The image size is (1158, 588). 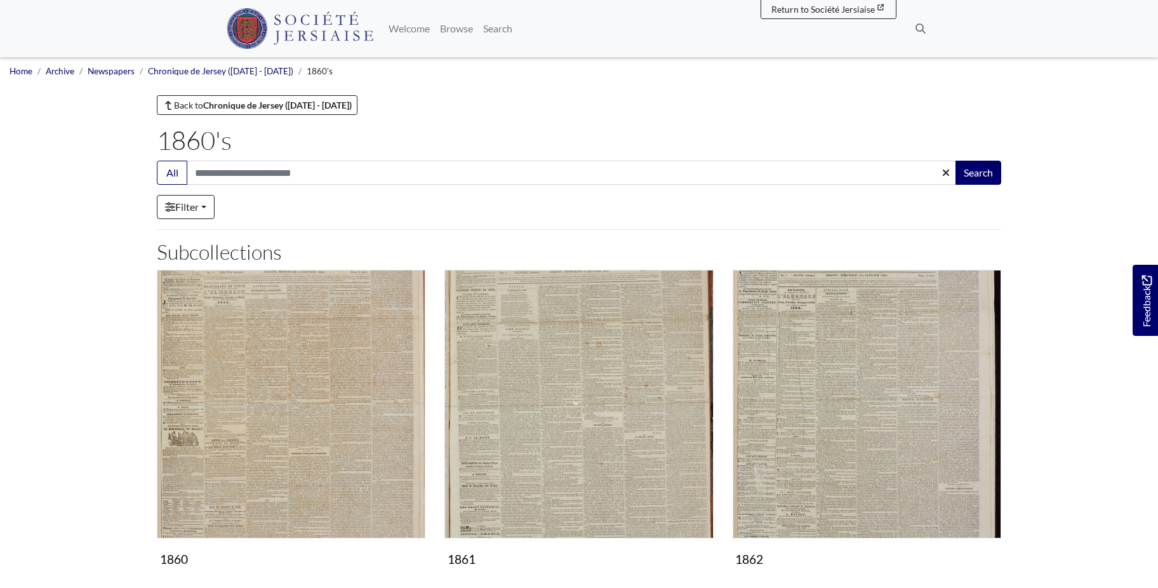 I want to click on input: Search this collection..., so click(x=571, y=173).